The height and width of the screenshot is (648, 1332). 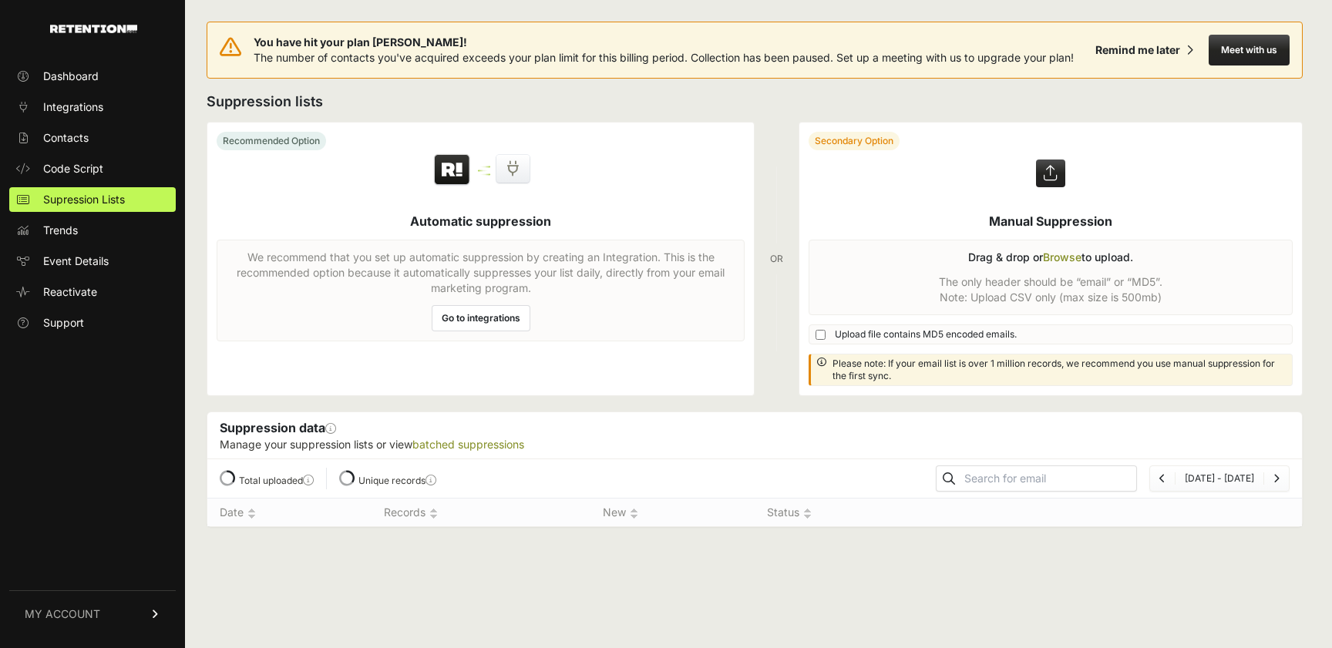 I want to click on h5: Automatic suppression, so click(x=480, y=221).